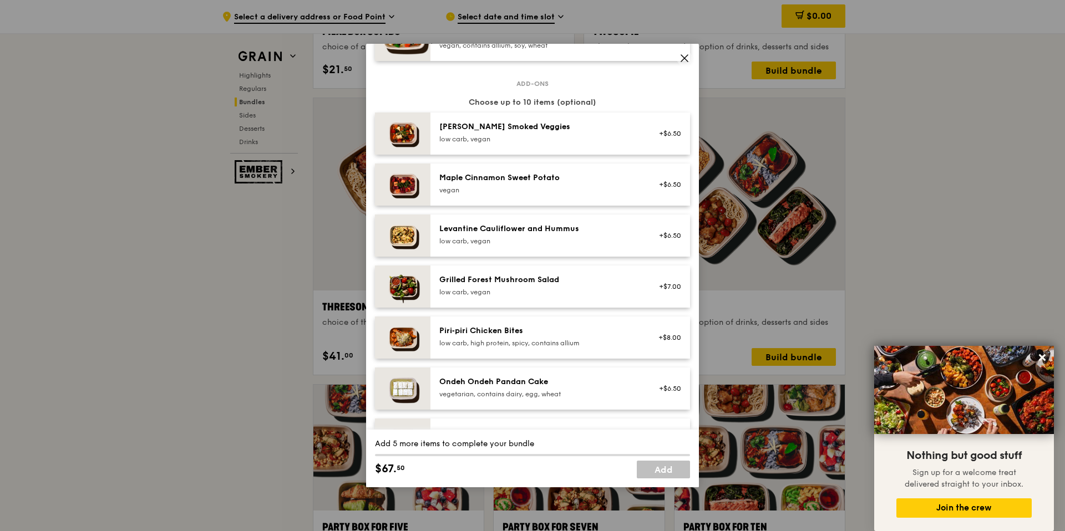 This screenshot has height=531, width=1065. Describe the element at coordinates (532, 103) in the screenshot. I see `div: Choose up to 10 items (optional)` at that location.